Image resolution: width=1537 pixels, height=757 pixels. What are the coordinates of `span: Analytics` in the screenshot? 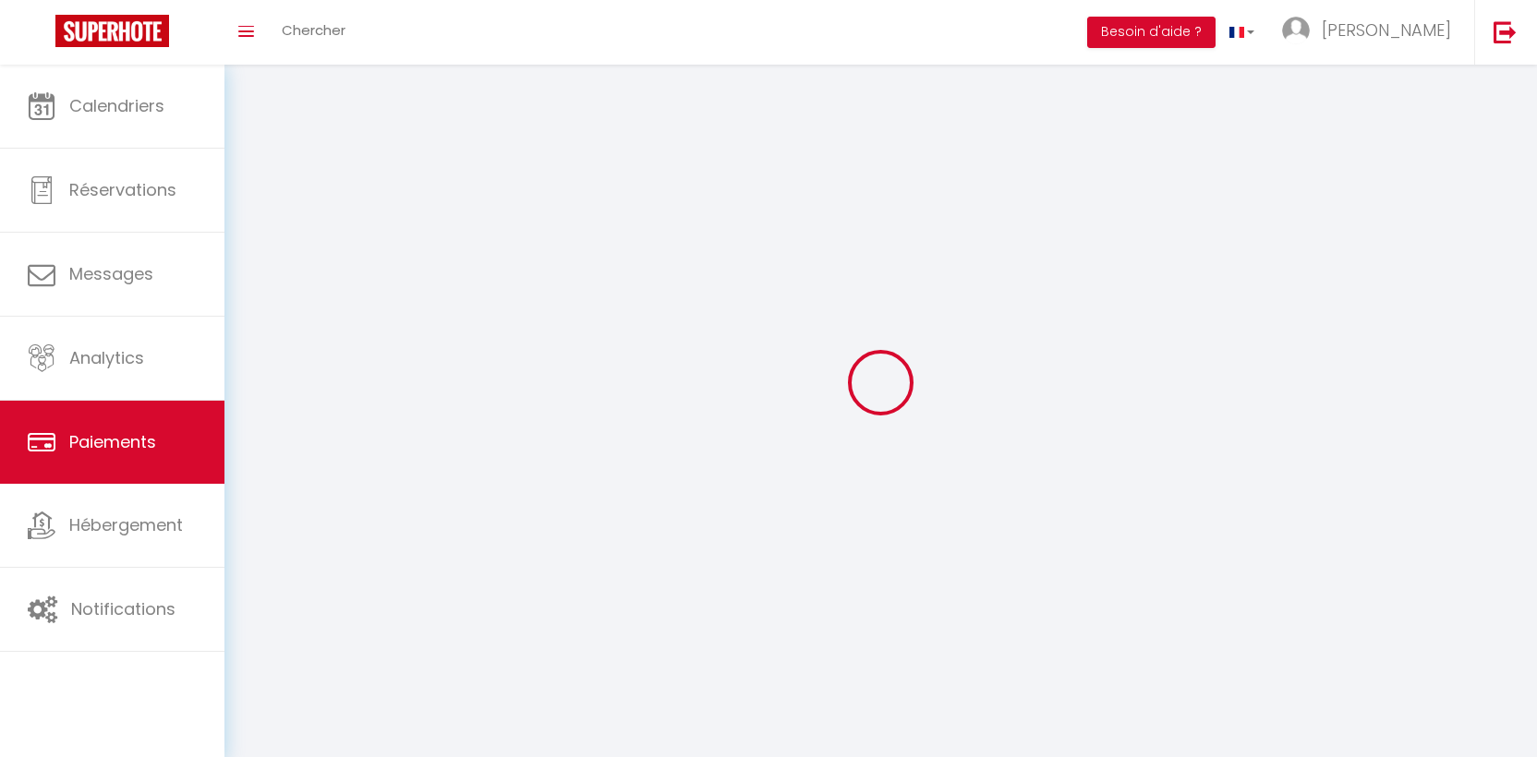 It's located at (106, 357).